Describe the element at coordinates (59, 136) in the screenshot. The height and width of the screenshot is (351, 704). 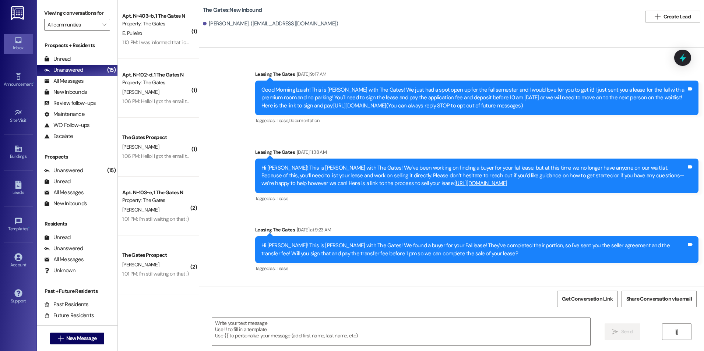
I see `div: Escalate` at that location.